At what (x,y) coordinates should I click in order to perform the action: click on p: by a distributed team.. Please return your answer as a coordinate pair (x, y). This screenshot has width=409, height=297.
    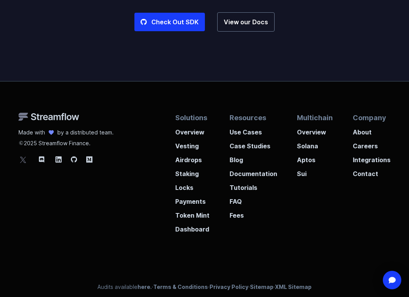
    Looking at the image, I should click on (85, 132).